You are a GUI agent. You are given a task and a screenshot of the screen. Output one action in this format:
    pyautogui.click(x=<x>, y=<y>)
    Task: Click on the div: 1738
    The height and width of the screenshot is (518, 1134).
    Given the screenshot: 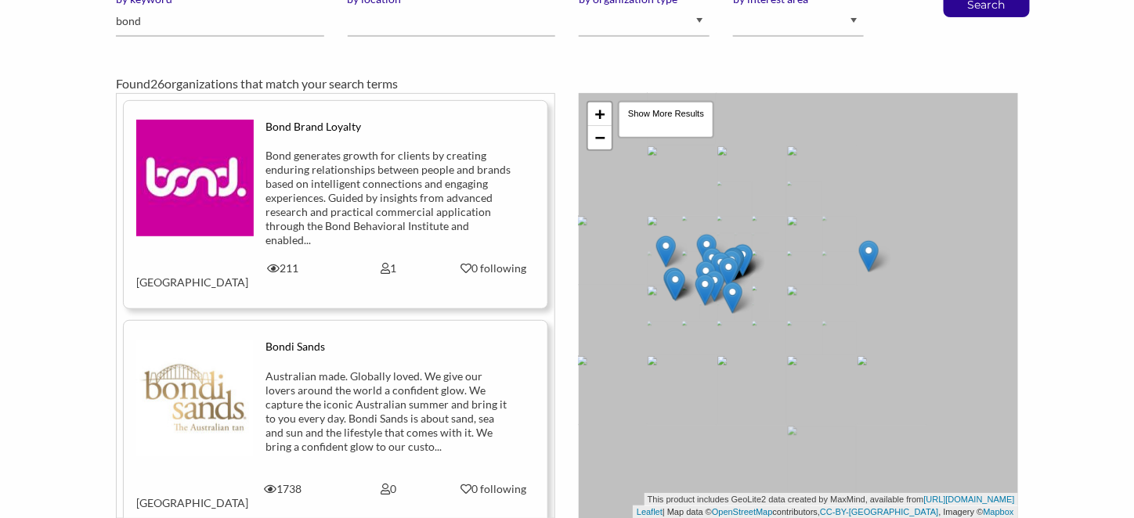 What is the action you would take?
    pyautogui.click(x=283, y=489)
    